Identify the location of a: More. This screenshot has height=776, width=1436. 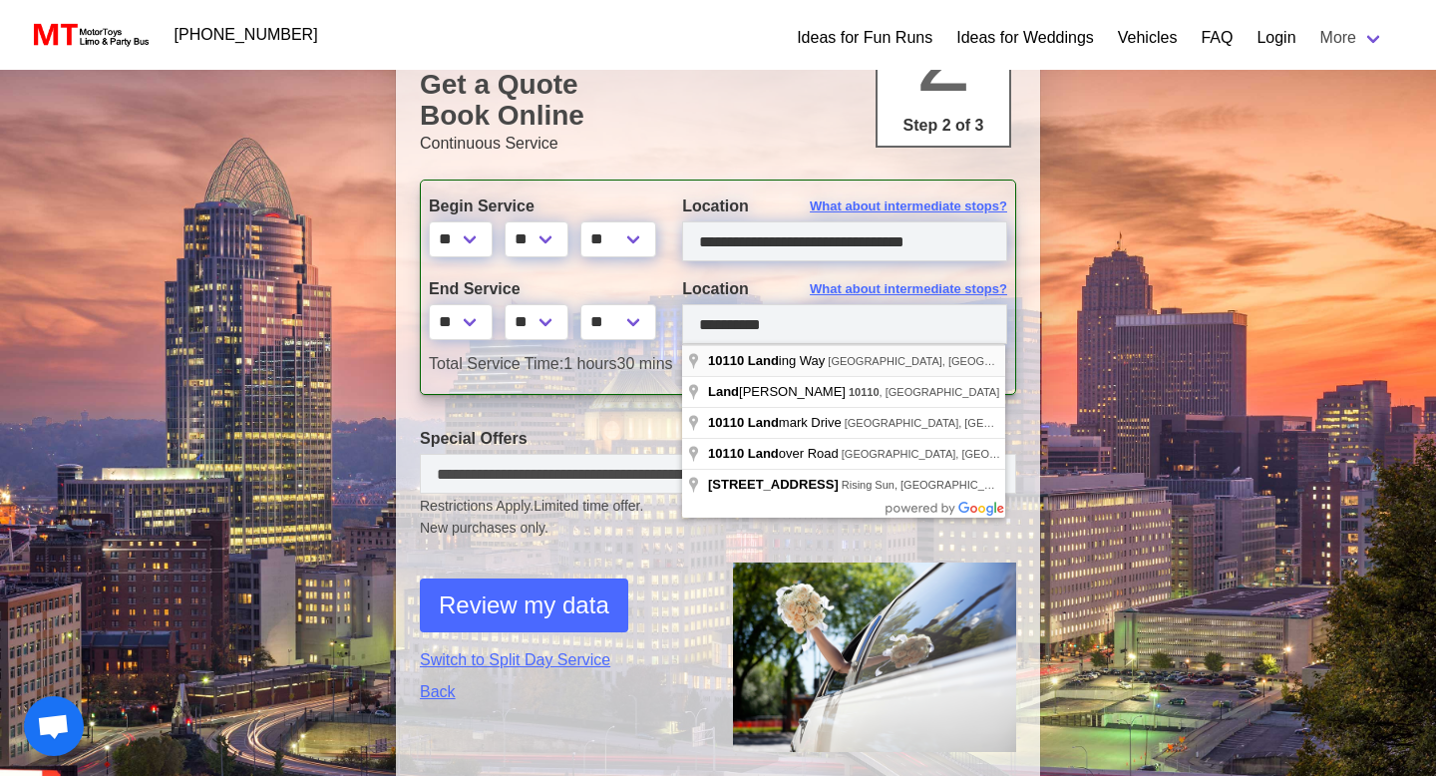
(1352, 38).